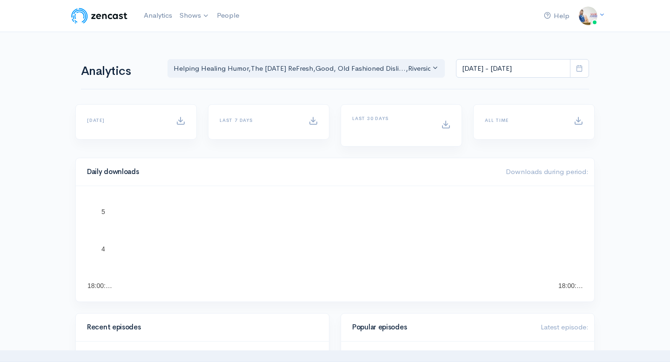 This screenshot has width=670, height=362. Describe the element at coordinates (258, 120) in the screenshot. I see `h6: Last 7 days` at that location.